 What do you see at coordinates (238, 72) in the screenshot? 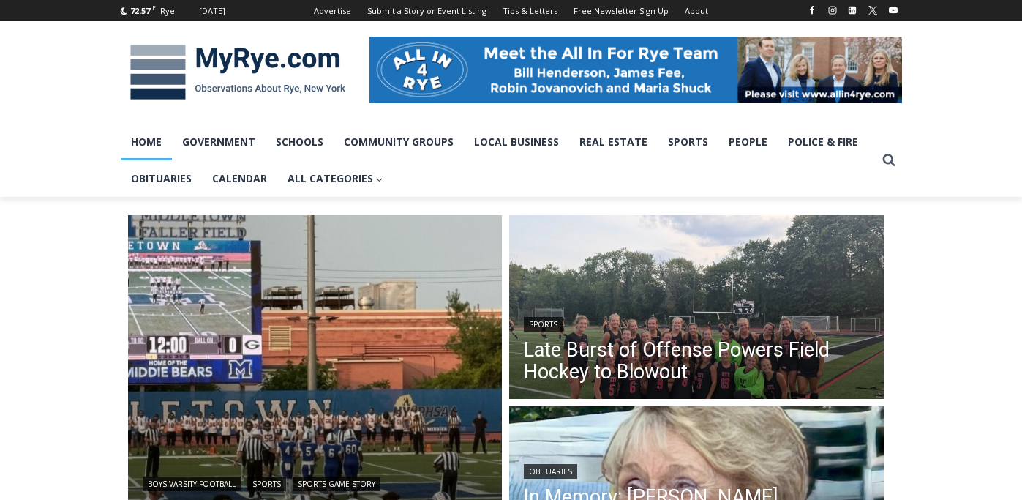
I see `img: MyRye.com` at bounding box center [238, 72].